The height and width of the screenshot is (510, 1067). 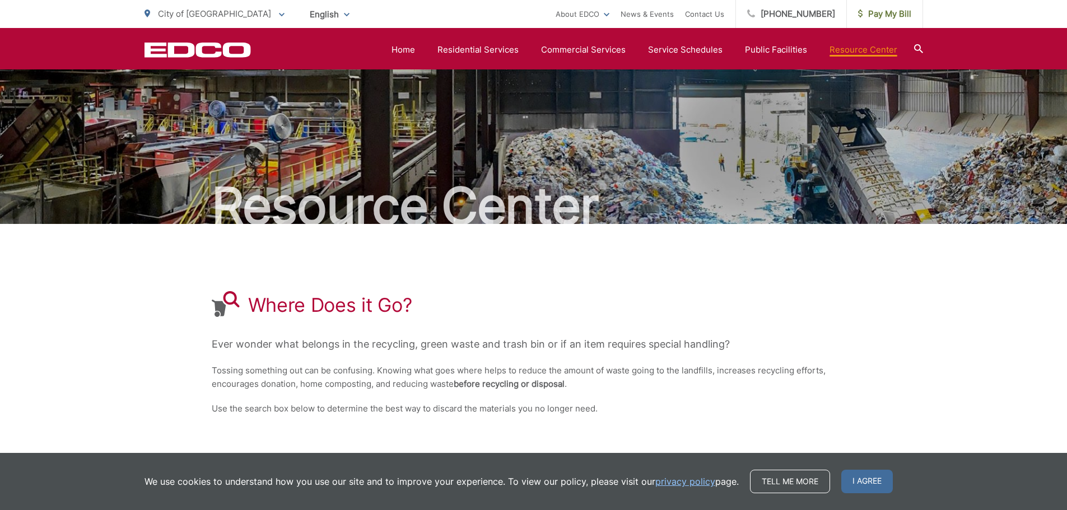 I want to click on a: Public Facilities, so click(x=776, y=50).